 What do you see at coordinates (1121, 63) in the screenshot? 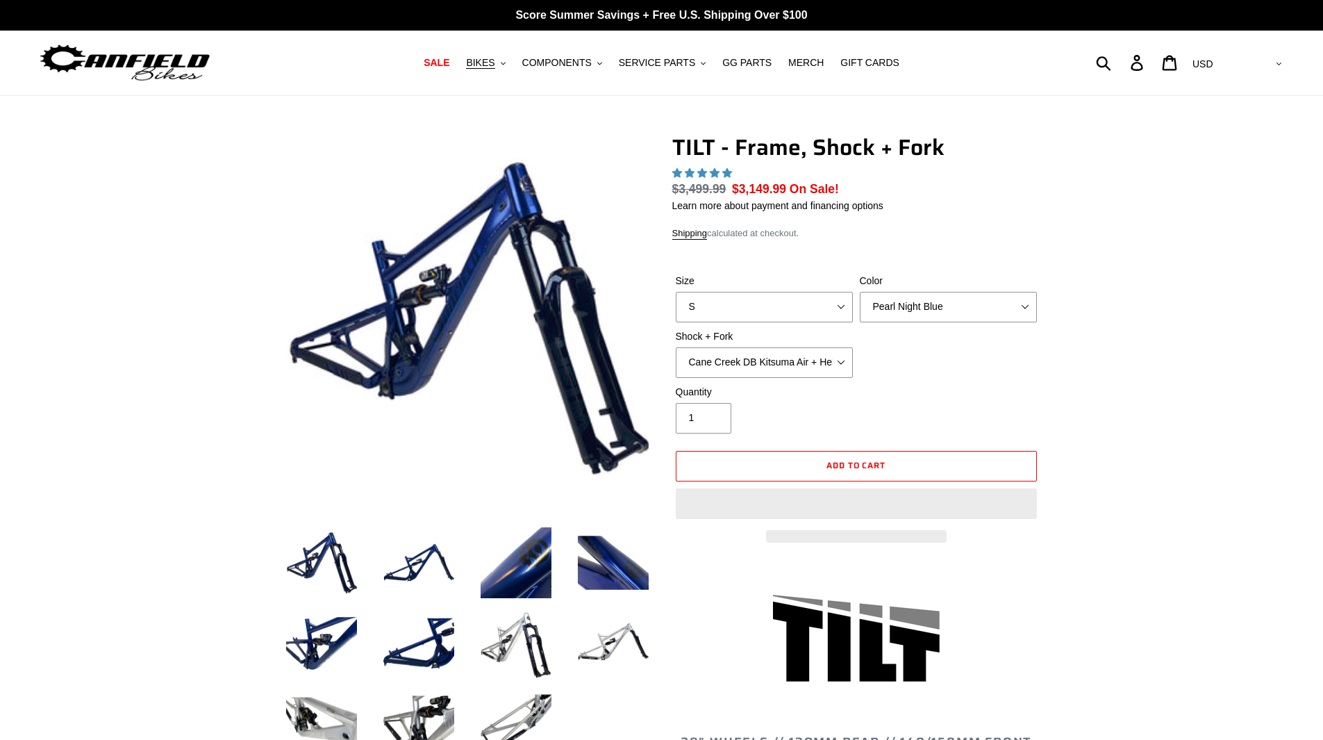
I see `input: Search` at bounding box center [1121, 63].